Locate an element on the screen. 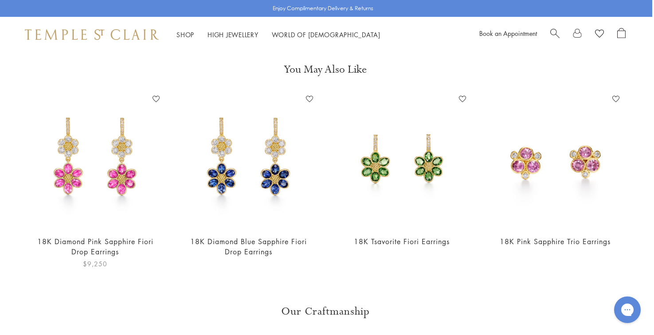 Image resolution: width=654 pixels, height=335 pixels. a: Book an Appointment is located at coordinates (508, 33).